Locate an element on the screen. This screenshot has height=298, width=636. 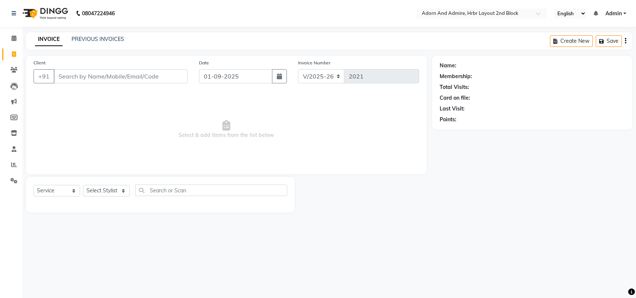
a: INVOICE is located at coordinates (49, 39).